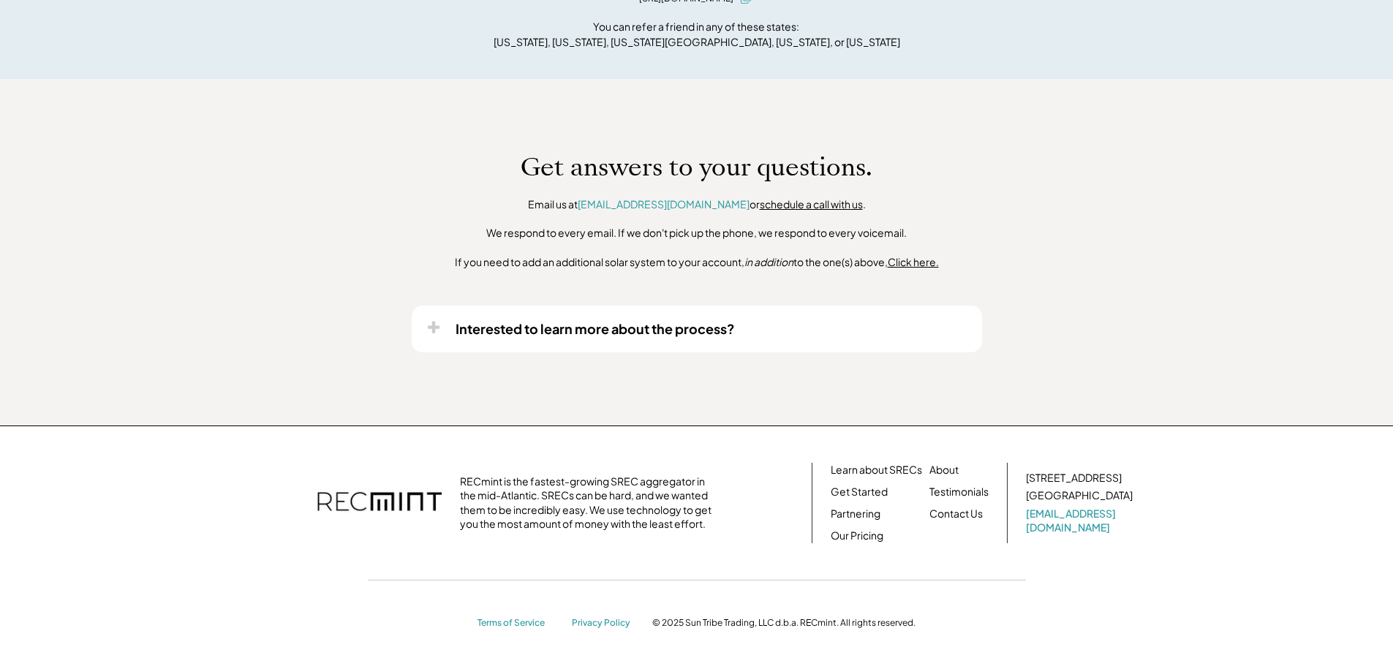  I want to click on u: Click here., so click(913, 262).